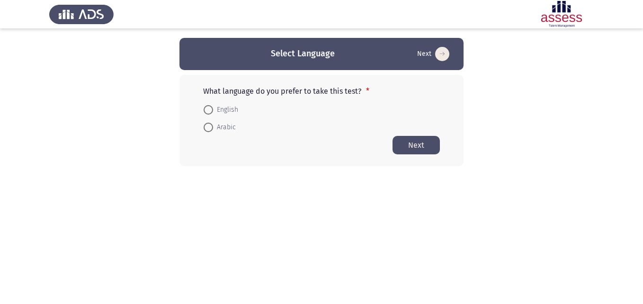 This screenshot has height=304, width=643. Describe the element at coordinates (322, 91) in the screenshot. I see `p: What language do you prefer to take this test?` at that location.